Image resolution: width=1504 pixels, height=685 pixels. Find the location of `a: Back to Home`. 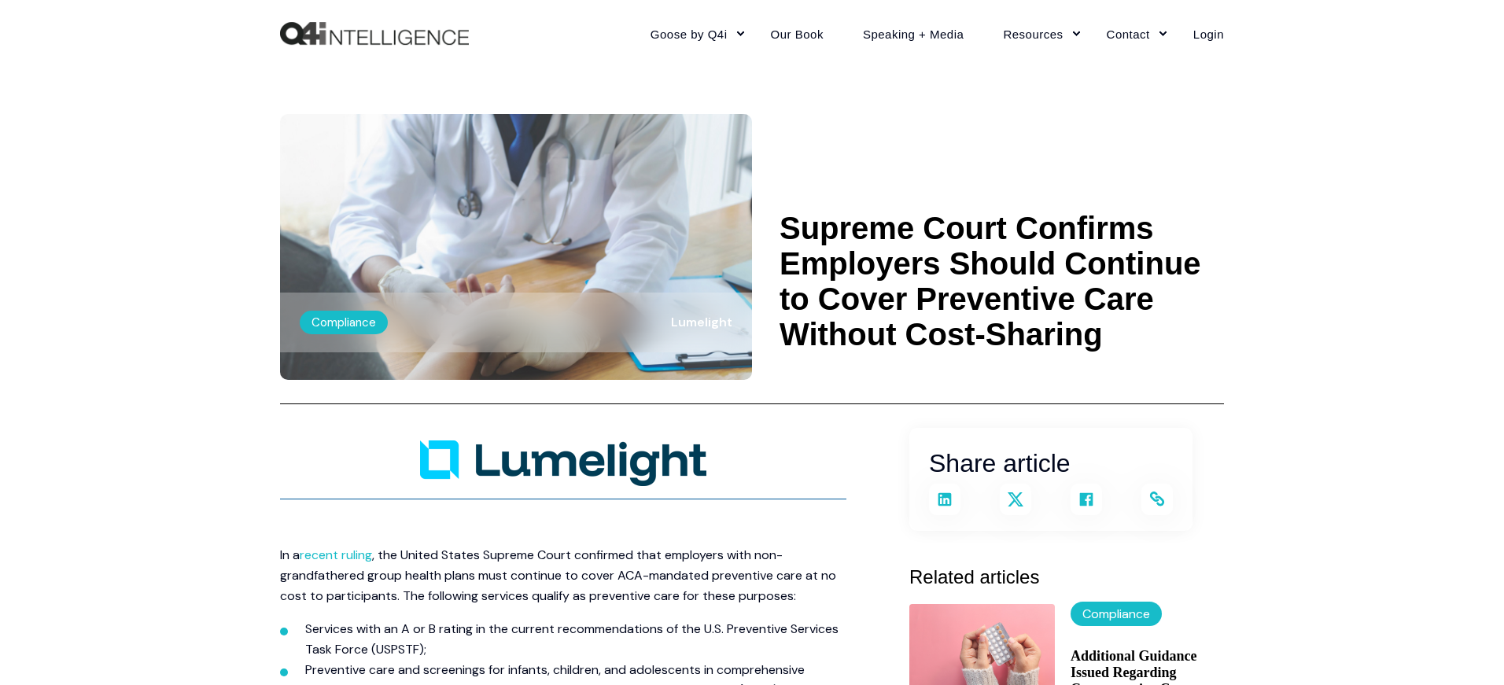

a: Back to Home is located at coordinates (374, 34).